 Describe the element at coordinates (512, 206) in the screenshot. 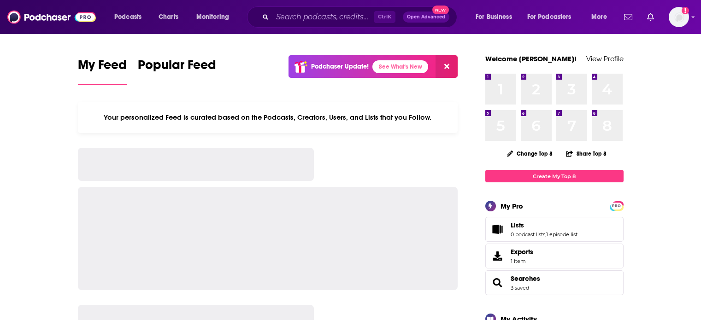

I see `div: My Pro` at that location.